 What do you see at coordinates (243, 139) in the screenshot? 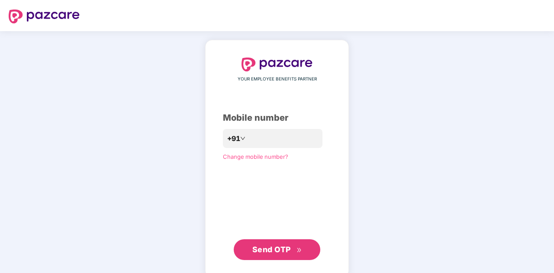
I see `span: down` at bounding box center [243, 139].